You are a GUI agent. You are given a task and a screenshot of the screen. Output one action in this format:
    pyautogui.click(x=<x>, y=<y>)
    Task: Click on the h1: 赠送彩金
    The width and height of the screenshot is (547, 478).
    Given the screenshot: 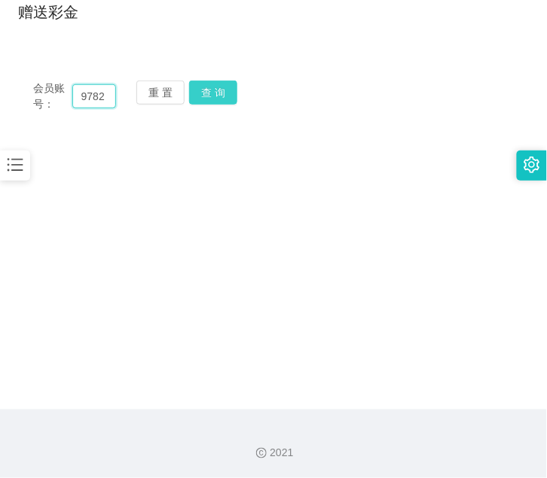 What is the action you would take?
    pyautogui.click(x=48, y=12)
    